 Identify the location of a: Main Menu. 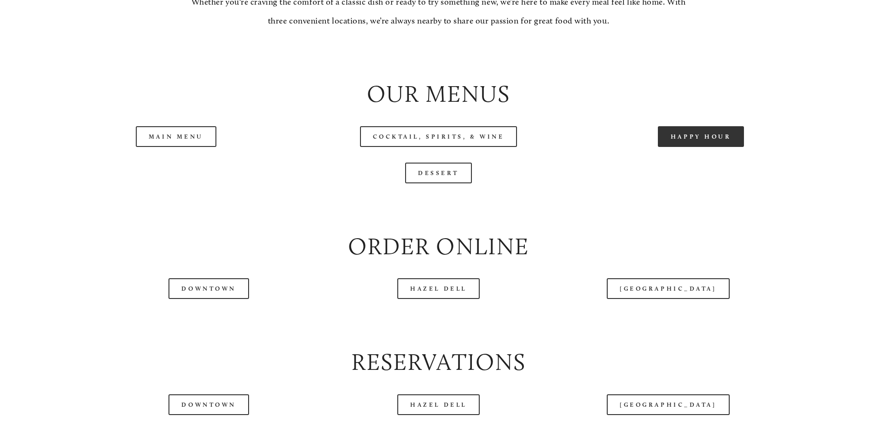
(176, 136).